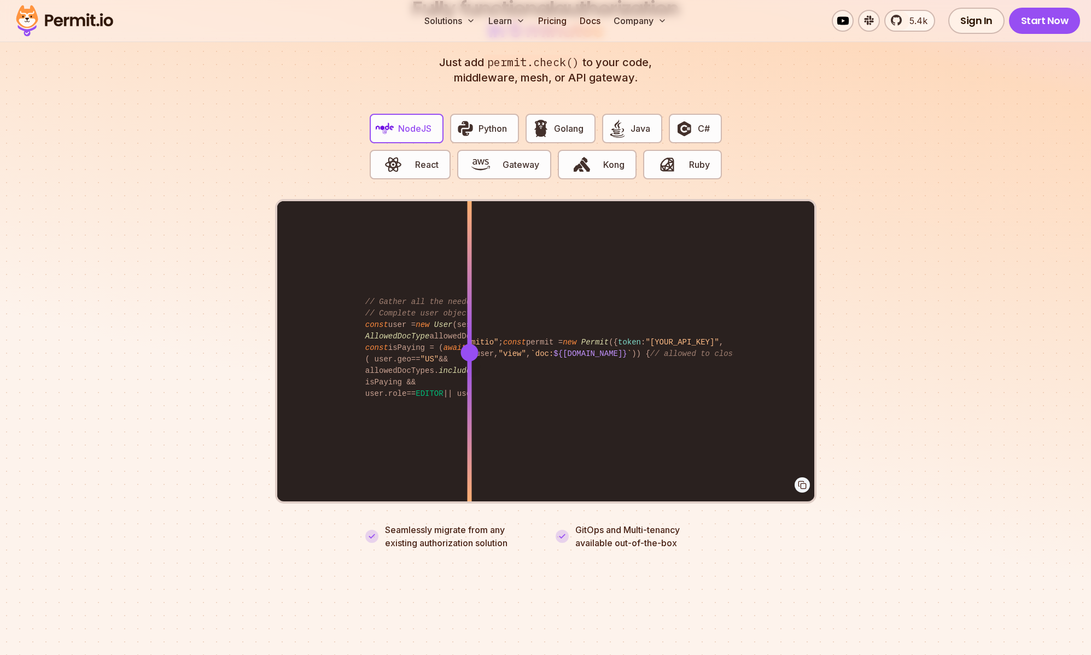 This screenshot has height=655, width=1091. What do you see at coordinates (614, 165) in the screenshot?
I see `span: Kong` at bounding box center [614, 165].